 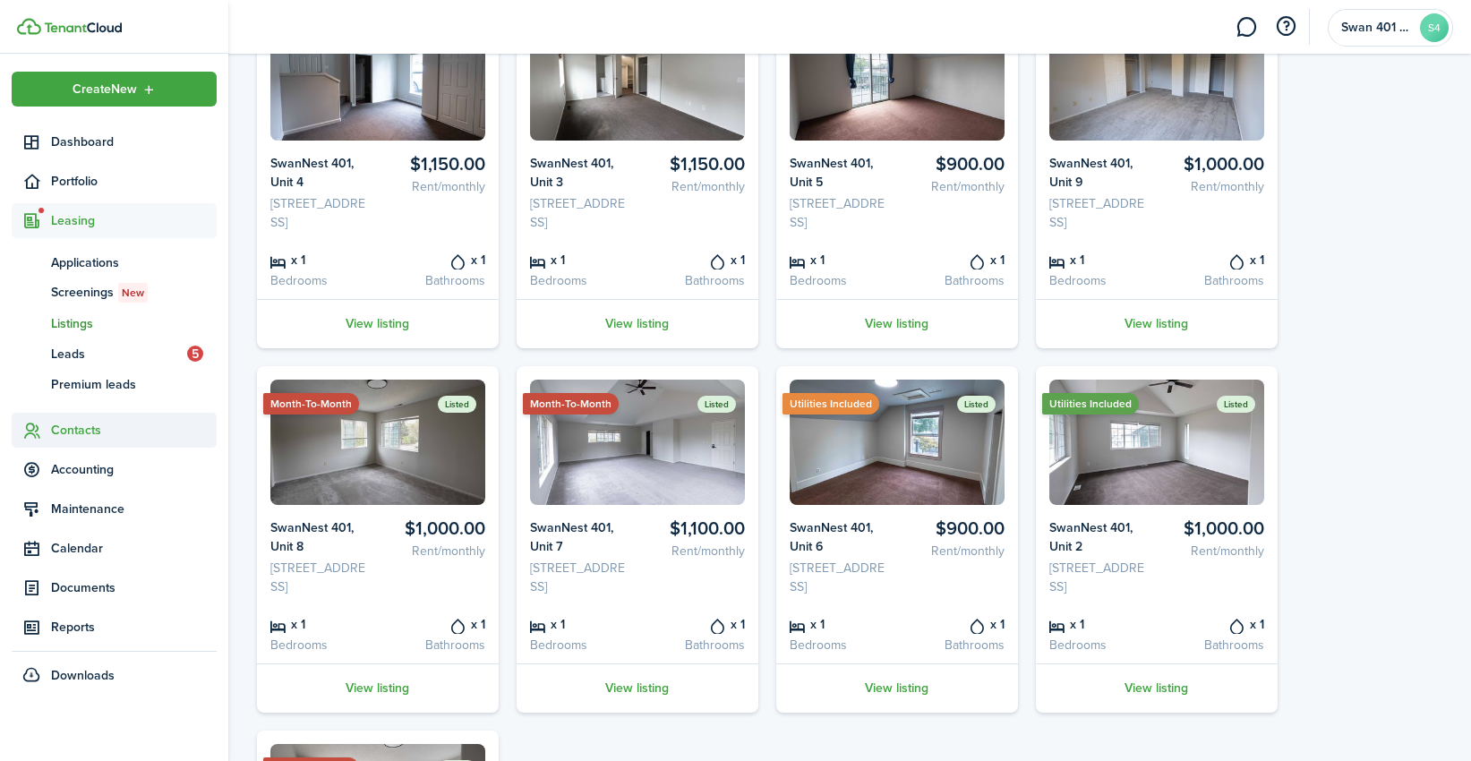 What do you see at coordinates (133, 293) in the screenshot?
I see `span: New` at bounding box center [133, 293].